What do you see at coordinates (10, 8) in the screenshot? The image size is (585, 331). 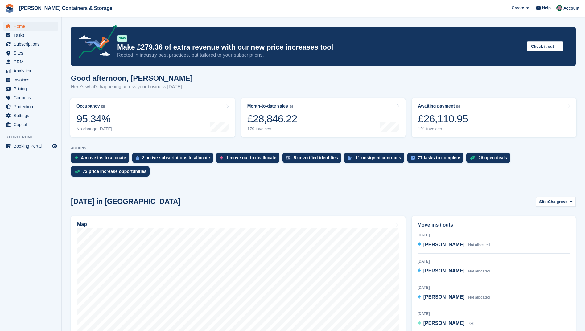 I see `img: stora-icon-8386f47178a22dfd0bd8f6a31ec36ba5ce8667c1dd55bd0f319d3a0aa187defe.svg` at bounding box center [10, 8].